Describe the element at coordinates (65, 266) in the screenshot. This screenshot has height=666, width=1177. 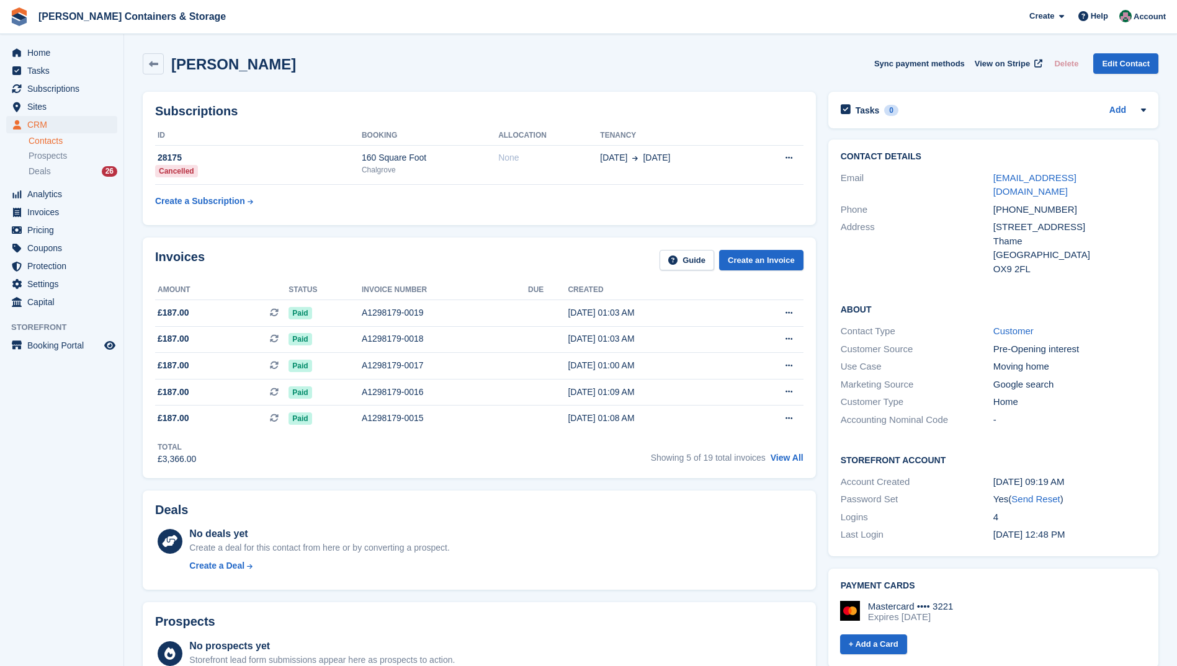
I see `span: Protection` at that location.